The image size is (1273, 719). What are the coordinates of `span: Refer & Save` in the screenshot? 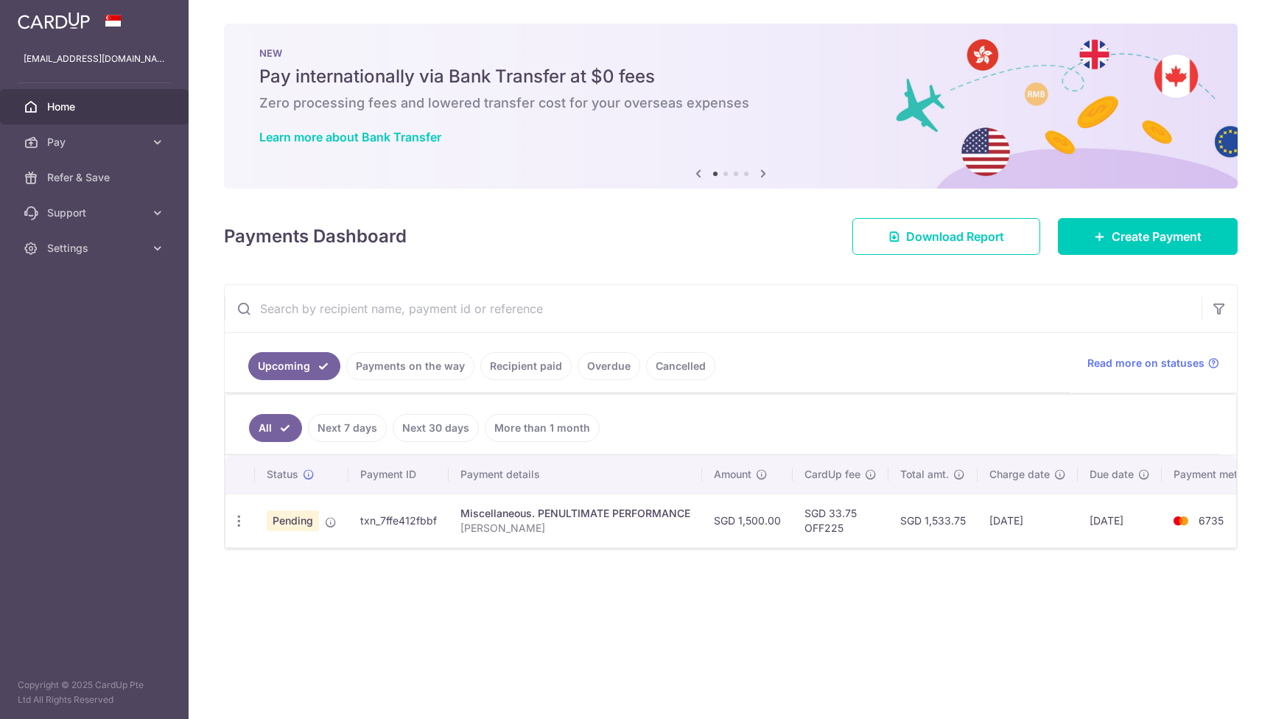 It's located at (96, 177).